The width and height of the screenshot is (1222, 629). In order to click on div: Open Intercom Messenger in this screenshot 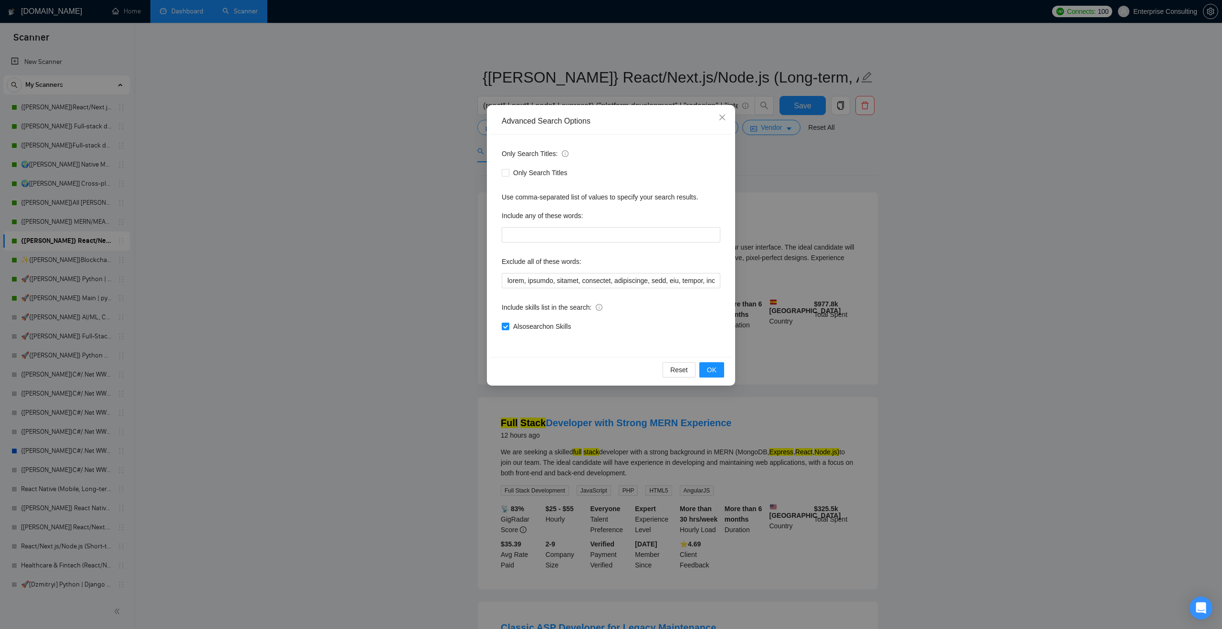, I will do `click(1201, 608)`.